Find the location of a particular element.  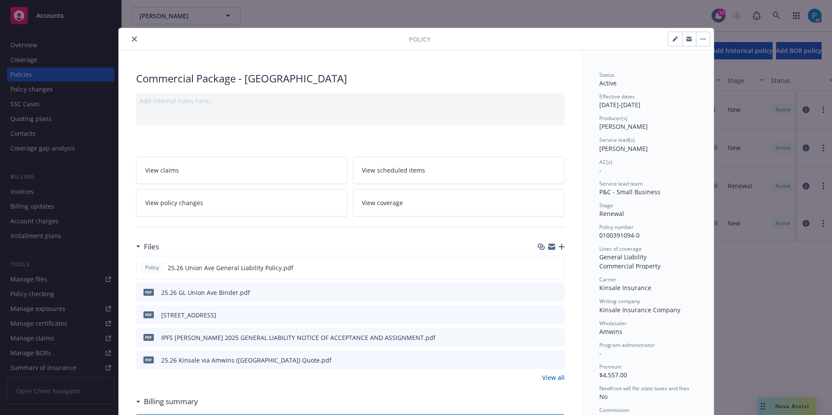

div: Billing summary is located at coordinates (167, 401).